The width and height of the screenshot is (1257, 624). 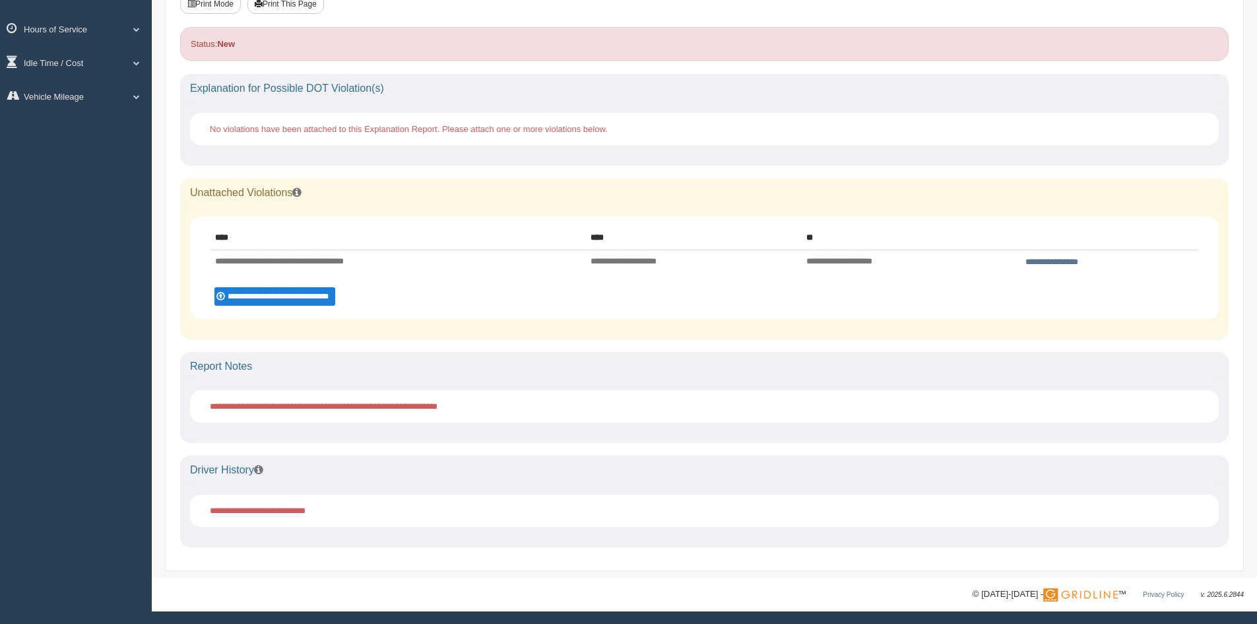 What do you see at coordinates (226, 44) in the screenshot?
I see `strong: New` at bounding box center [226, 44].